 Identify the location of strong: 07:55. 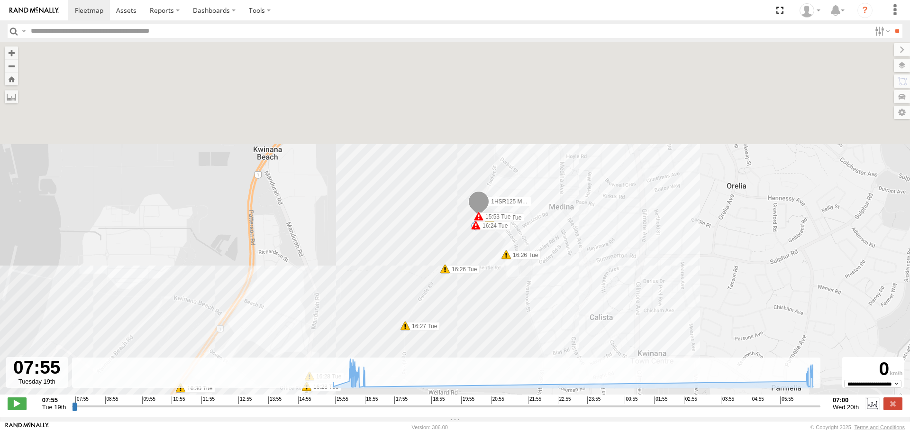
(54, 400).